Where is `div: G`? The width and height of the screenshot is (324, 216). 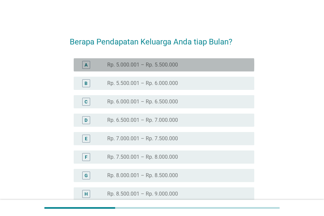
div: G is located at coordinates (86, 175).